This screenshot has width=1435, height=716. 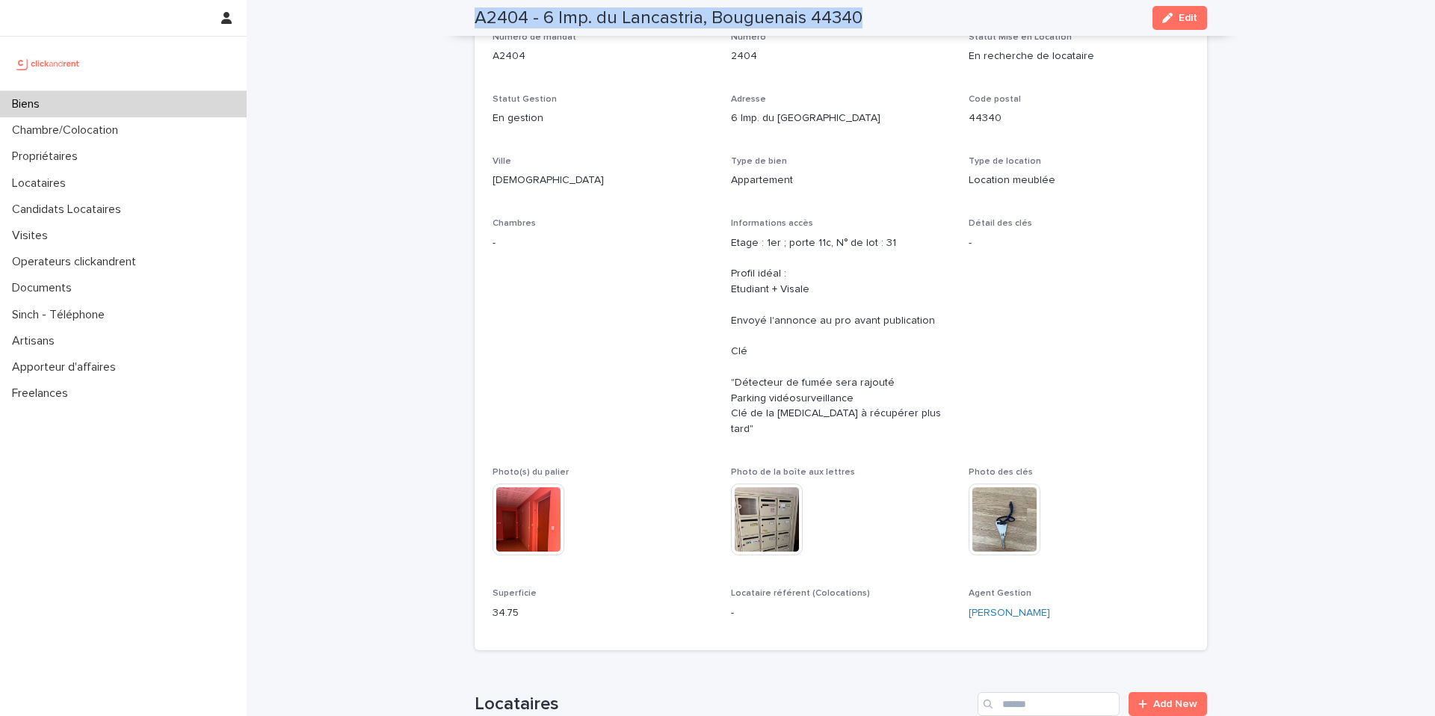 What do you see at coordinates (841, 56) in the screenshot?
I see `p: 2404` at bounding box center [841, 56].